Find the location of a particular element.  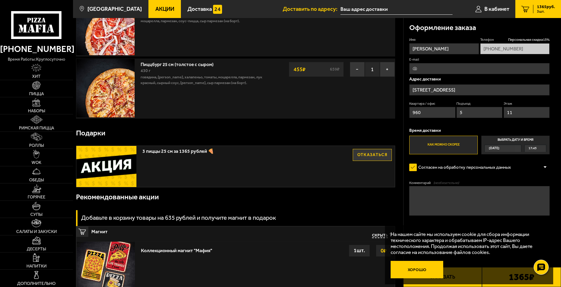

span: Скрыть is located at coordinates (380, 236).